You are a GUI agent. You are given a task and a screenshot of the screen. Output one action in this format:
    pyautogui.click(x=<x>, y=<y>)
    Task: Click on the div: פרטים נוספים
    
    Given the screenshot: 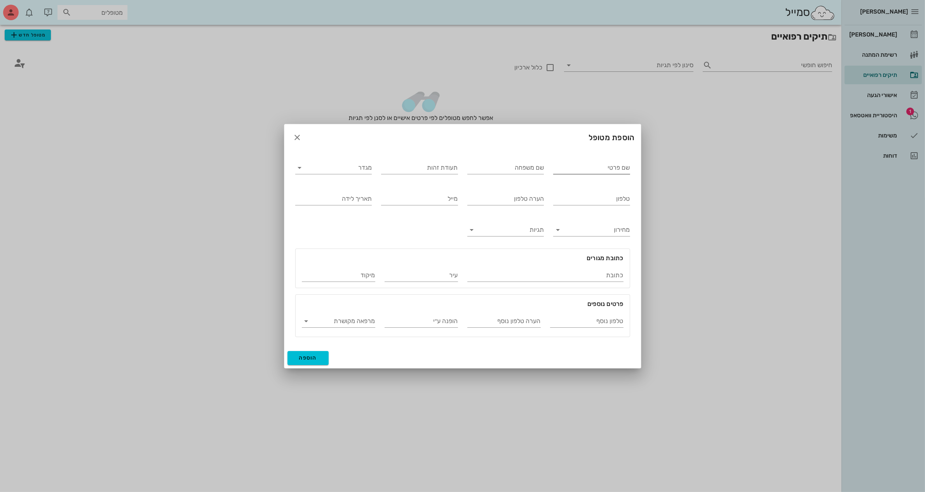 What is the action you would take?
    pyautogui.click(x=463, y=302)
    